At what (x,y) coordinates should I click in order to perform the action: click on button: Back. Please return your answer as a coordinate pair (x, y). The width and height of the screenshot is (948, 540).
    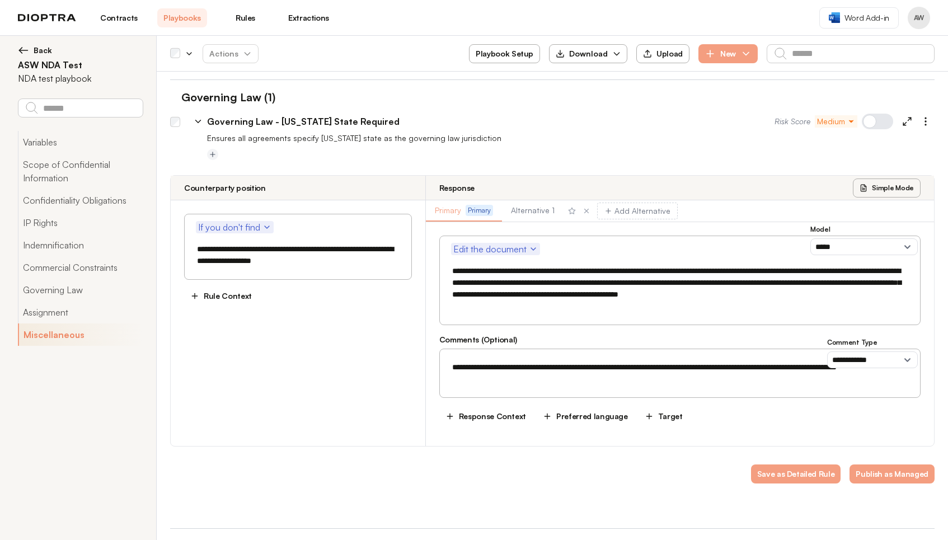
    Looking at the image, I should click on (80, 50).